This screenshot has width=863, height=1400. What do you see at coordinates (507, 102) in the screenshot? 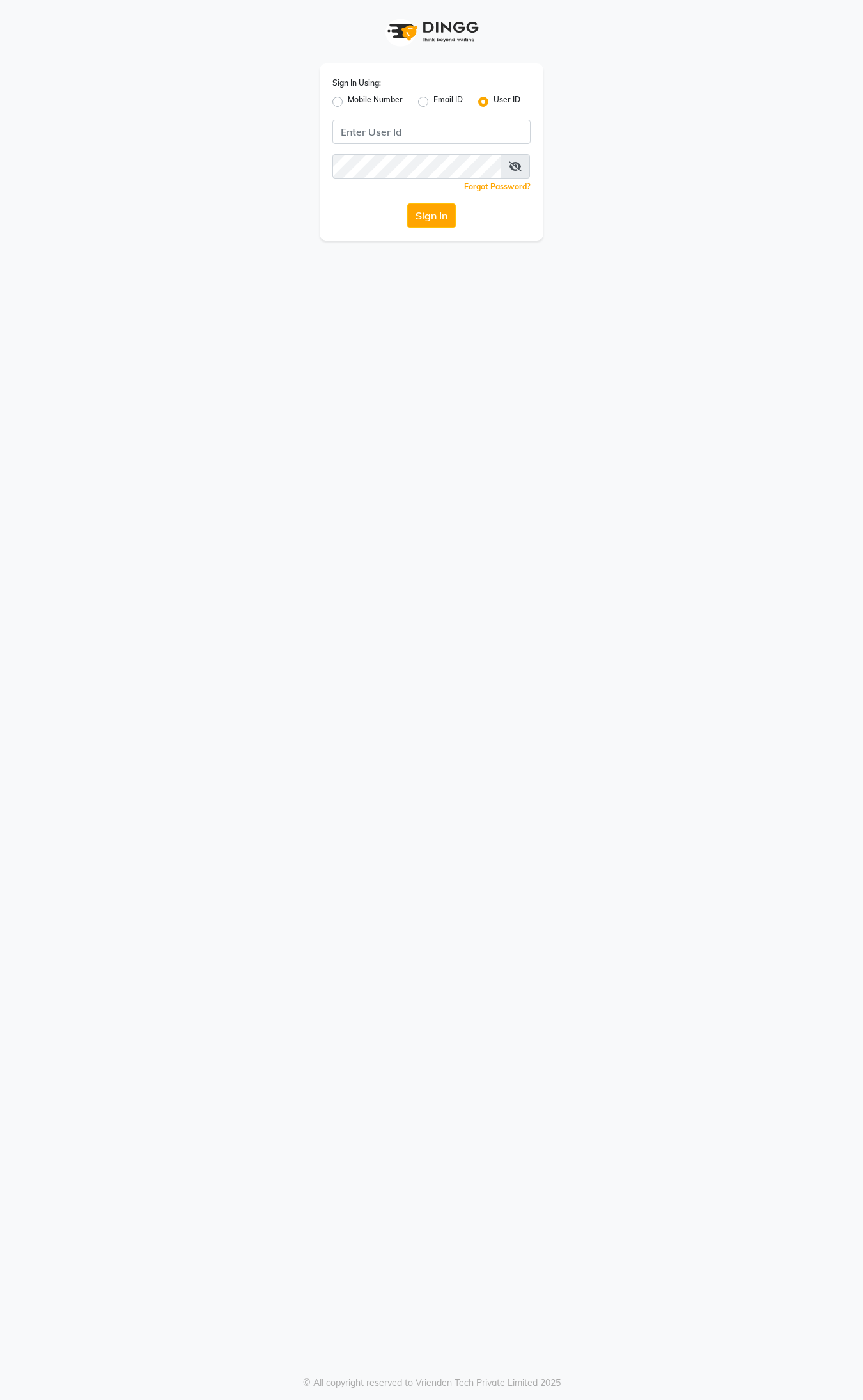
I see `label: User ID` at bounding box center [507, 102].